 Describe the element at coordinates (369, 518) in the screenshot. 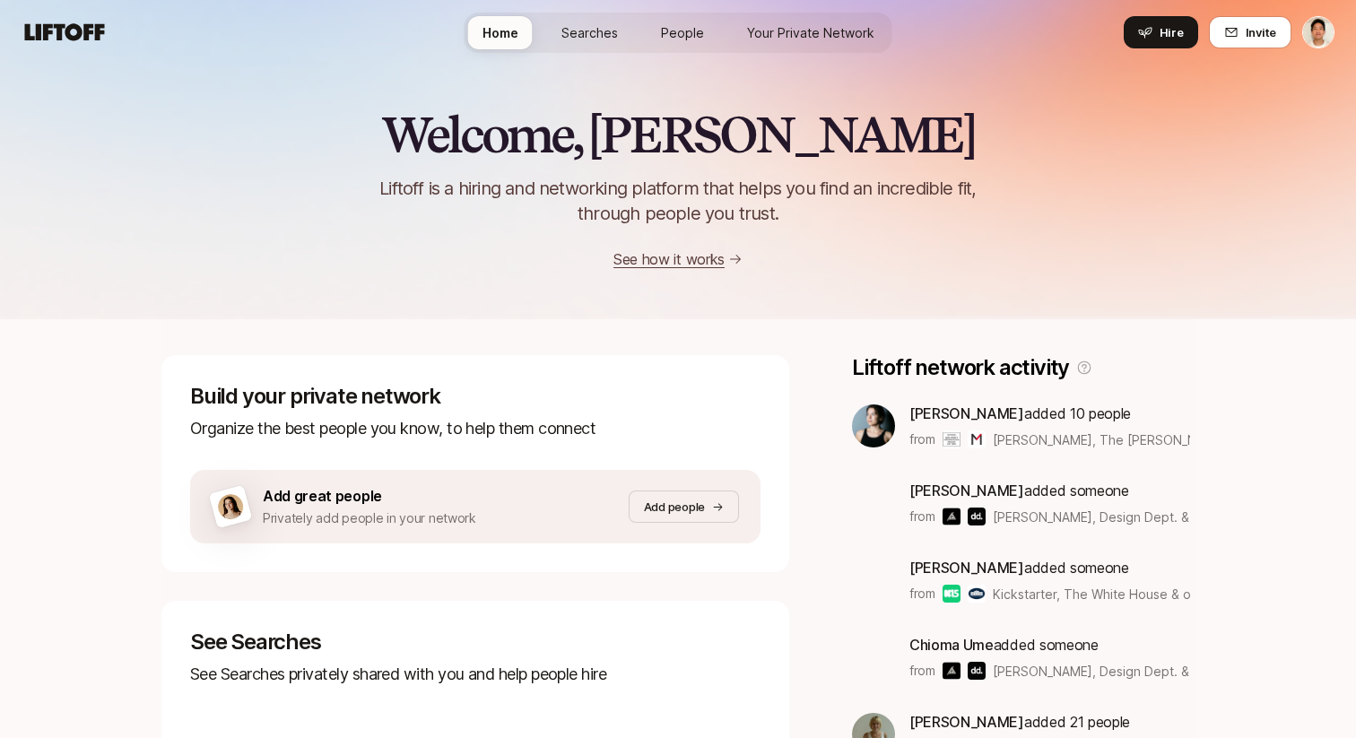

I see `p: Privately add people in your network` at that location.